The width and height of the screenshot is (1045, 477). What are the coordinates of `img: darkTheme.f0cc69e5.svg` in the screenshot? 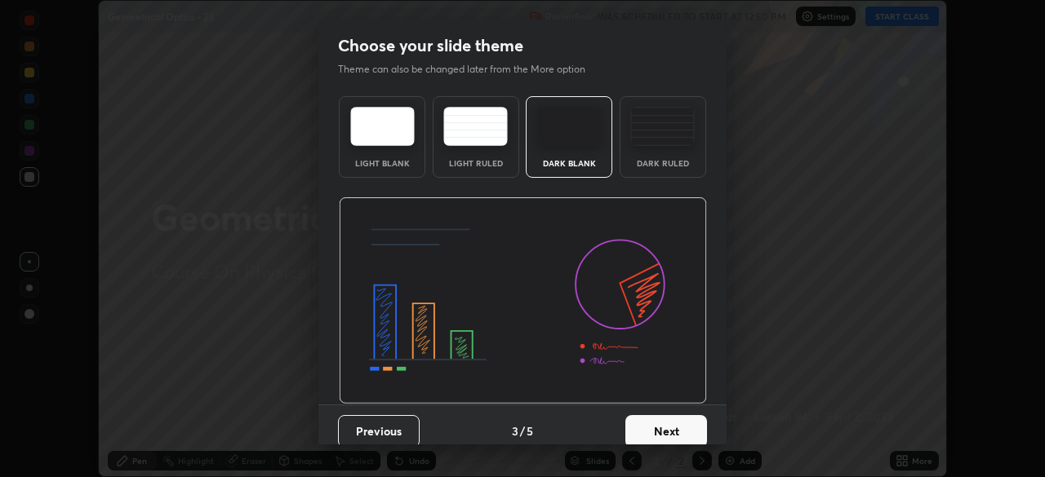 It's located at (569, 126).